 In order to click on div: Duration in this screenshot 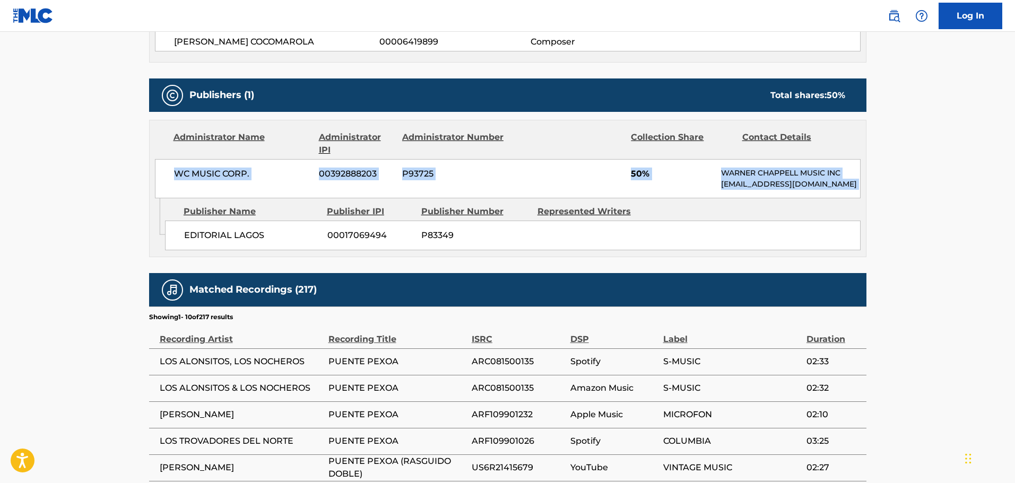, I will do `click(833, 334)`.